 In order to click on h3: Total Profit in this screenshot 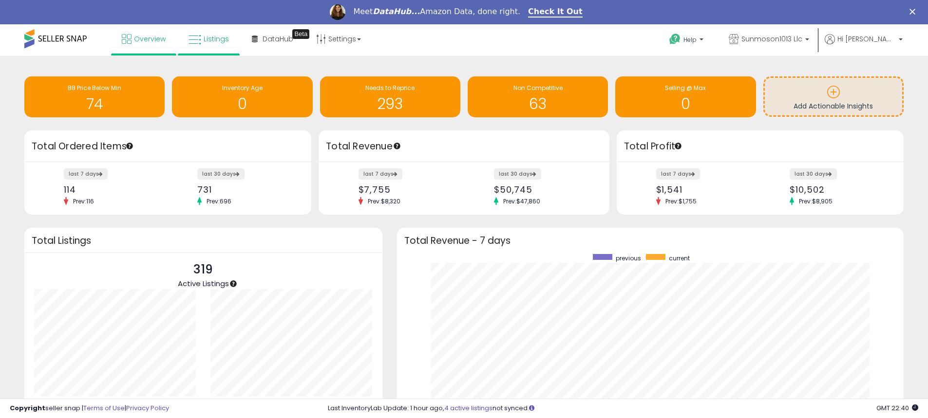, I will do `click(760, 147)`.